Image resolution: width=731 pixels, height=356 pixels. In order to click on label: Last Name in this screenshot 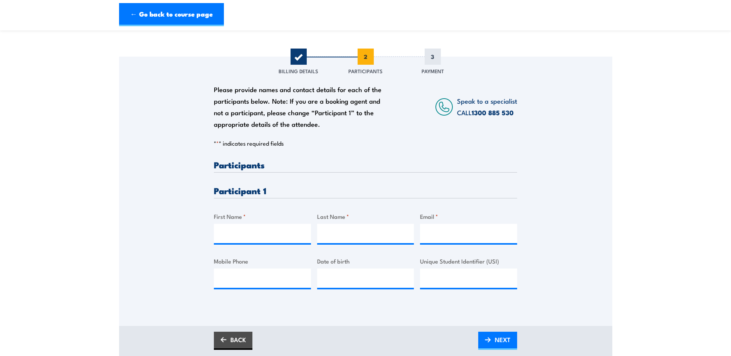, I will do `click(365, 216)`.